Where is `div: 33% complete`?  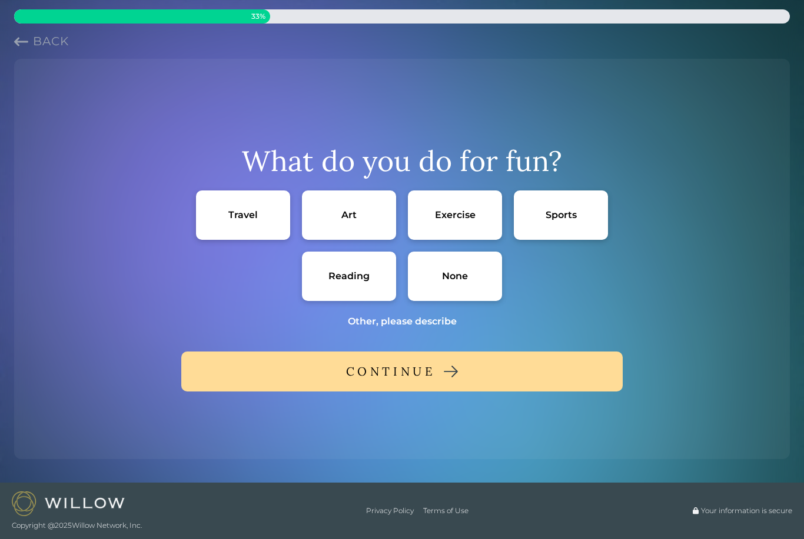
div: 33% complete is located at coordinates (142, 16).